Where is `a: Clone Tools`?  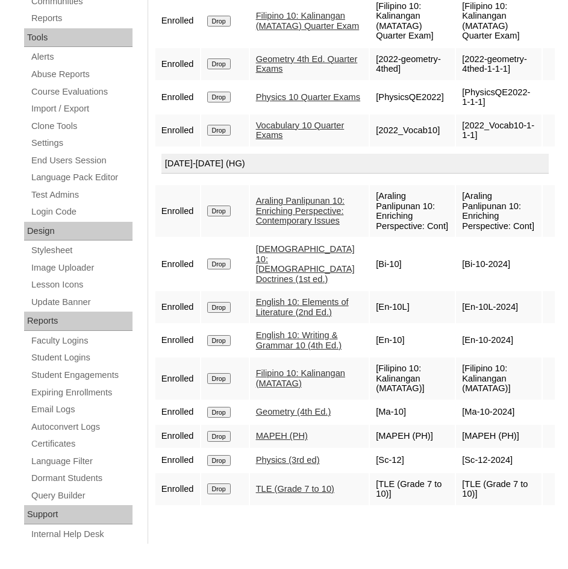 a: Clone Tools is located at coordinates (81, 126).